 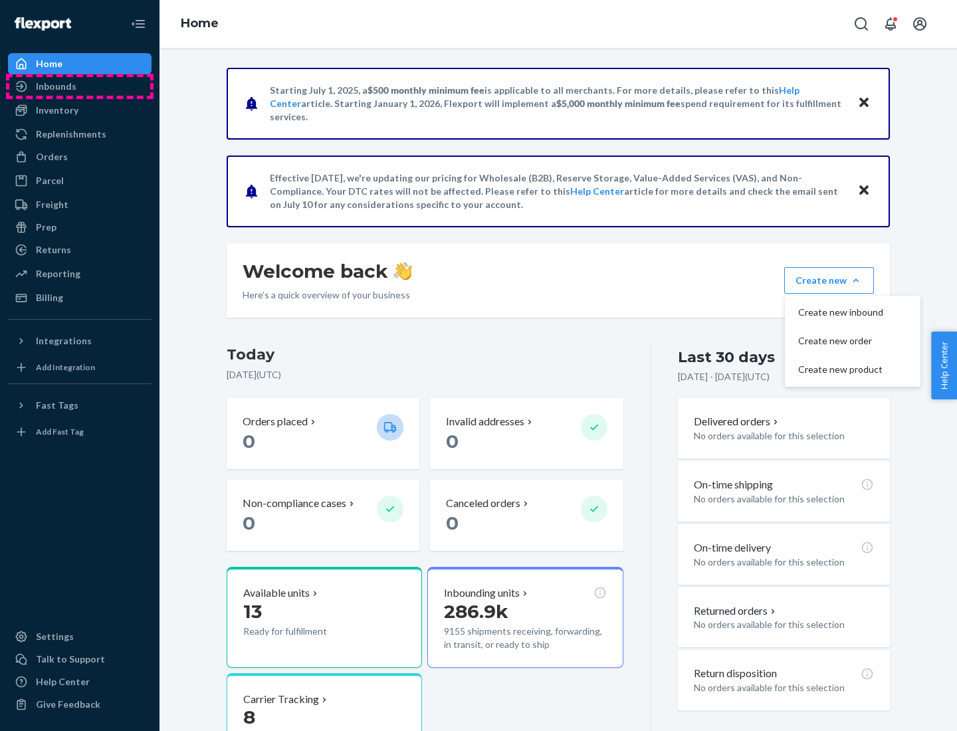 What do you see at coordinates (64, 341) in the screenshot?
I see `div: Integrations` at bounding box center [64, 341].